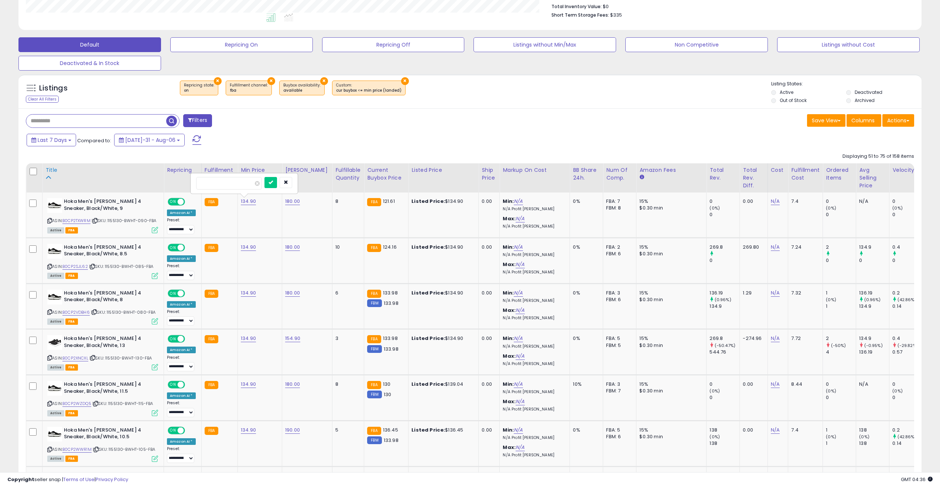 This screenshot has width=940, height=487. I want to click on span: Fulfillment channel :, so click(249, 88).